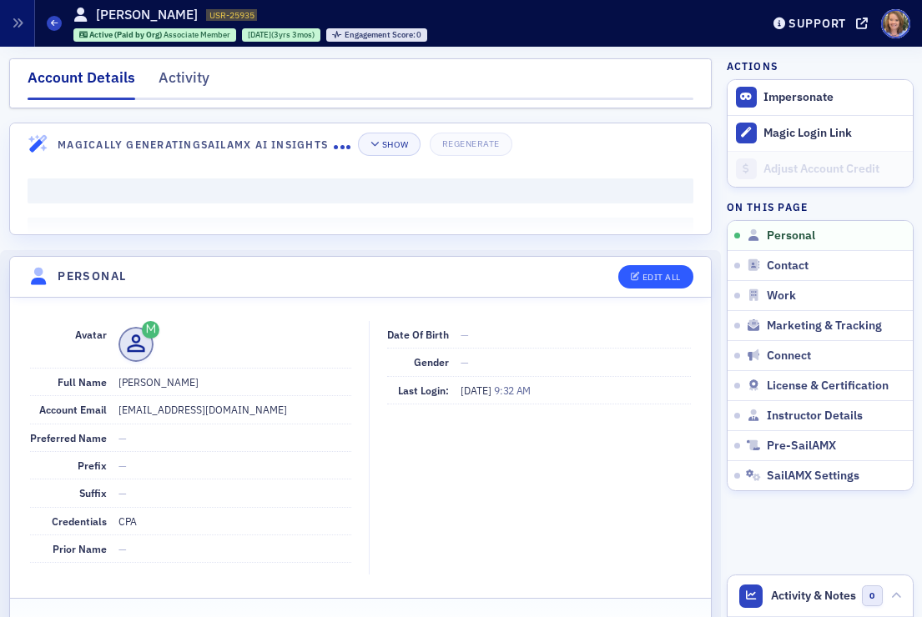 The width and height of the screenshot is (922, 617). Describe the element at coordinates (787, 266) in the screenshot. I see `span: Contact` at that location.